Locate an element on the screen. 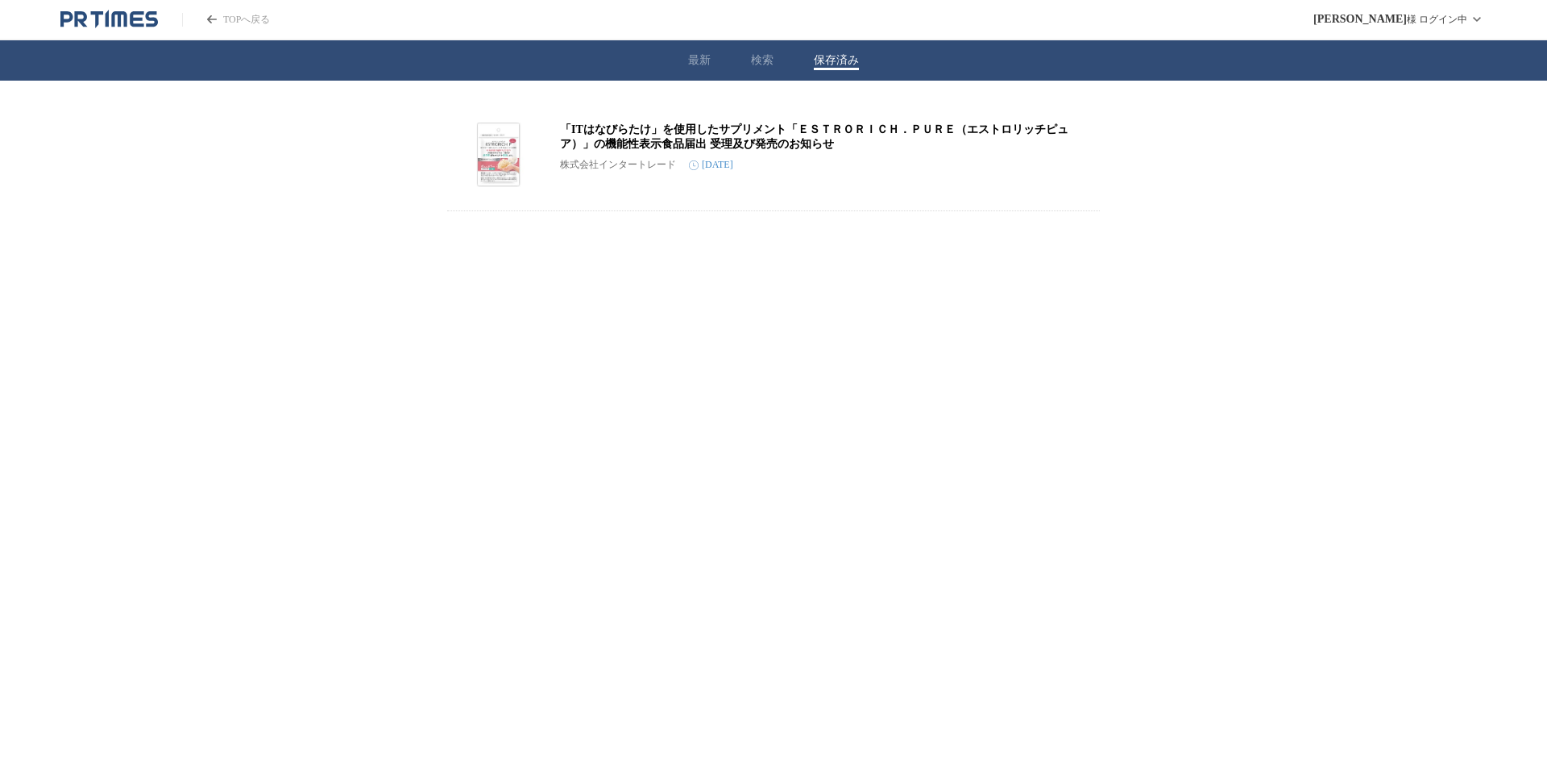 This screenshot has height=762, width=1547. button: 検索 is located at coordinates (762, 60).